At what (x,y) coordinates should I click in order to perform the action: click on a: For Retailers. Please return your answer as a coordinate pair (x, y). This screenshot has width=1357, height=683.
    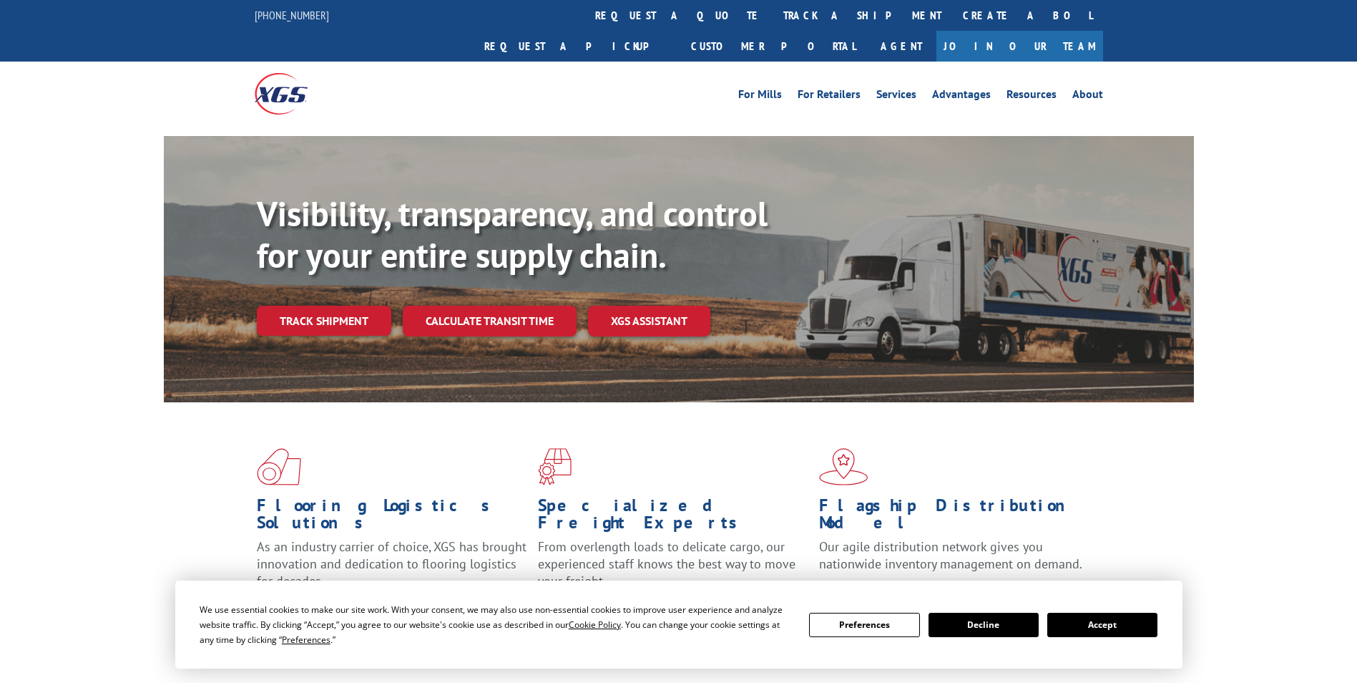
    Looking at the image, I should click on (829, 97).